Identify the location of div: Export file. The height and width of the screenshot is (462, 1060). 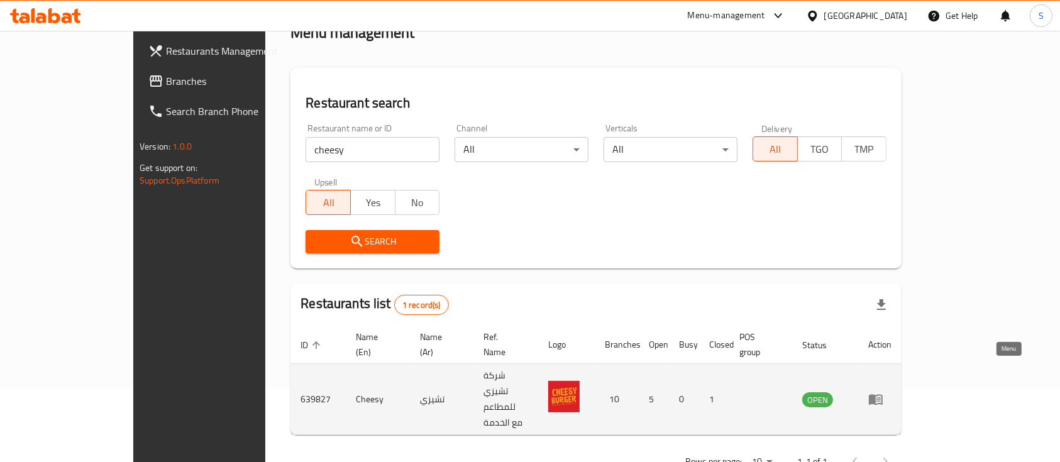
(882, 305).